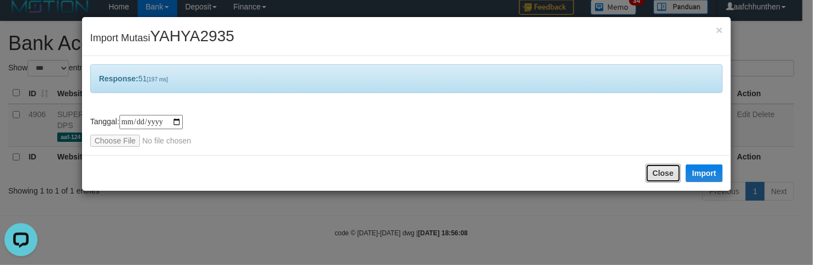 This screenshot has height=265, width=813. I want to click on span: [197 ms], so click(157, 79).